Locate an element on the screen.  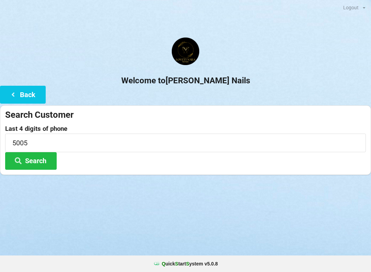
img: Lovett1.png is located at coordinates (186, 51).